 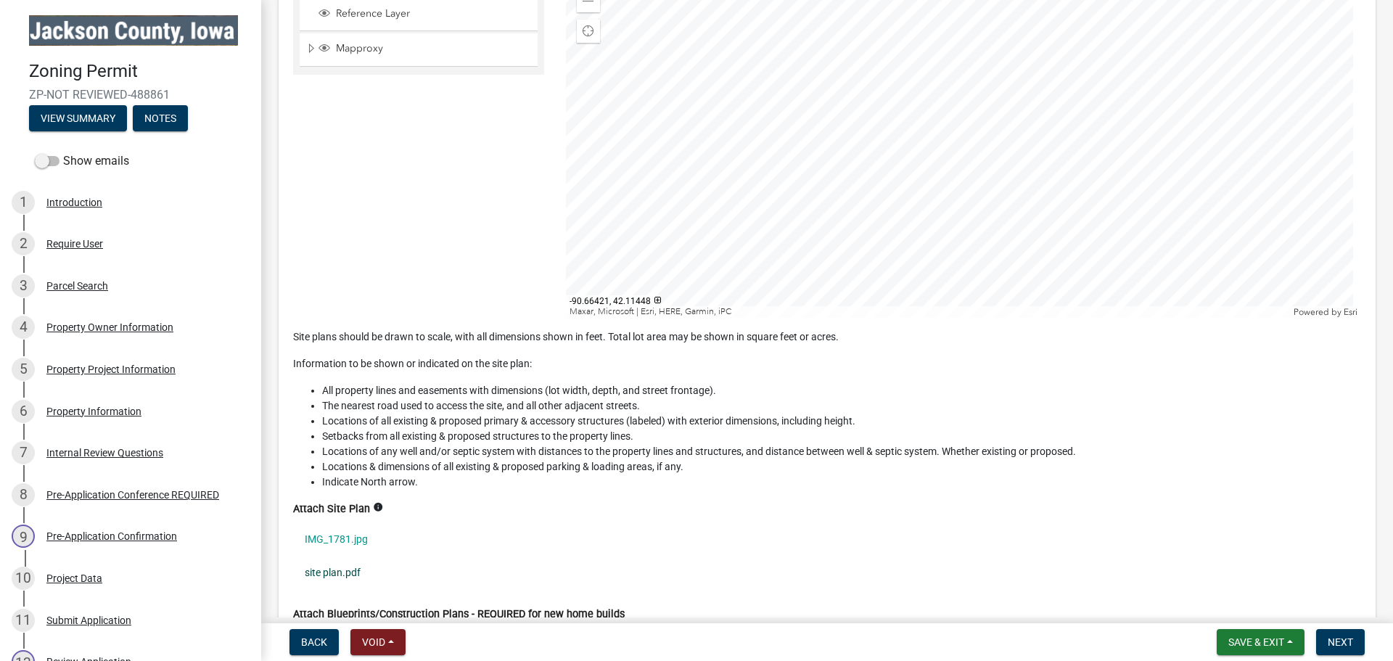 What do you see at coordinates (842, 466) in the screenshot?
I see `li: Locations & dimensions of all existing & proposed parking & loading areas, if any.` at bounding box center [842, 466].